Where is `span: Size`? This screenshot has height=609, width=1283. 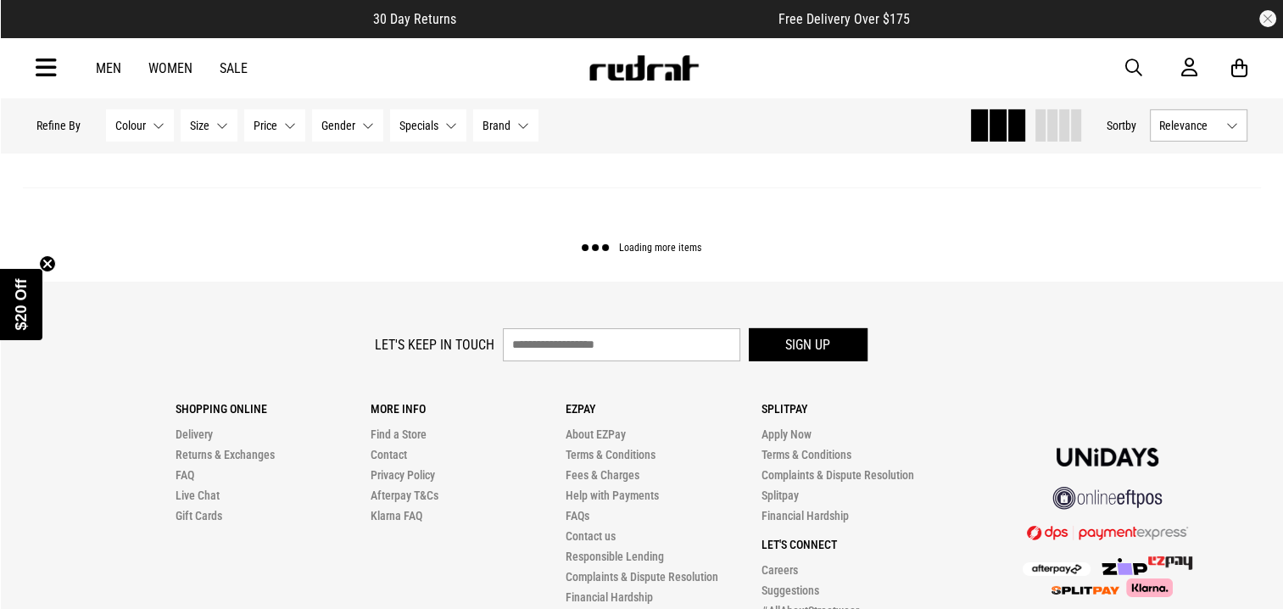
span: Size is located at coordinates (199, 125).